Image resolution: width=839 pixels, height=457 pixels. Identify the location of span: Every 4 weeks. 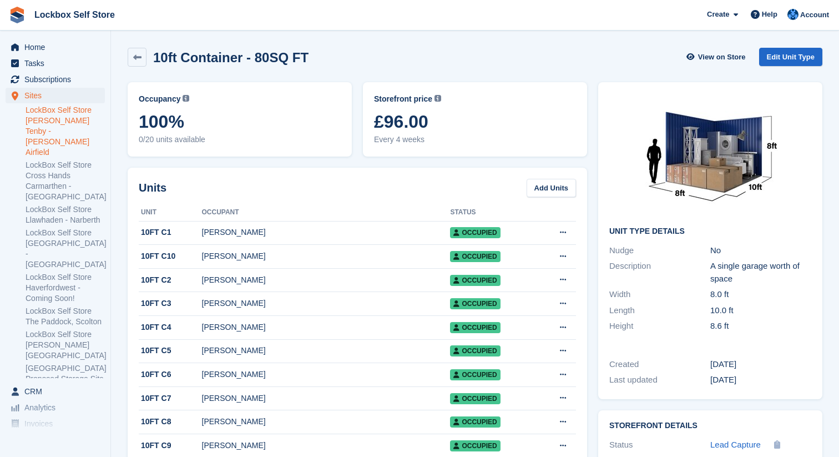
(475, 139).